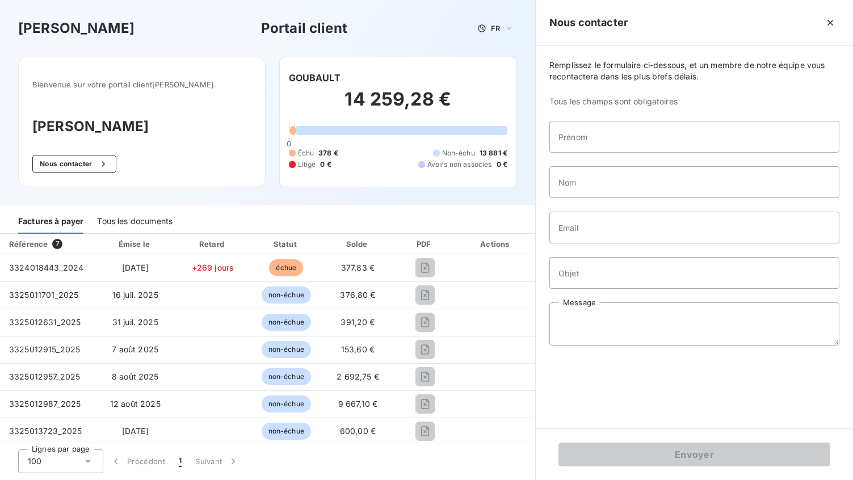 The width and height of the screenshot is (853, 480). I want to click on span: Non-échu, so click(459, 153).